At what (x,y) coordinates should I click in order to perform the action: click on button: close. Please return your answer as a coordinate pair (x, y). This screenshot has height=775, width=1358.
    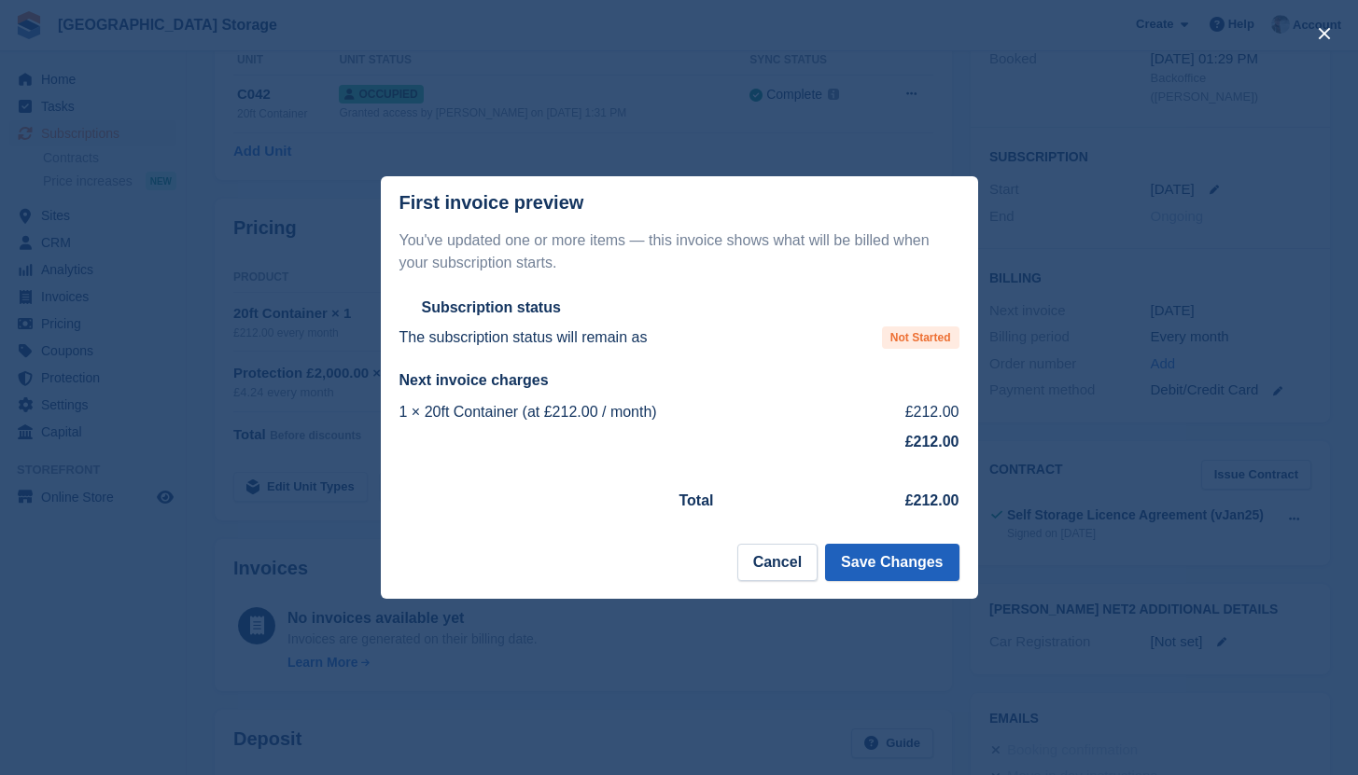
    Looking at the image, I should click on (1324, 34).